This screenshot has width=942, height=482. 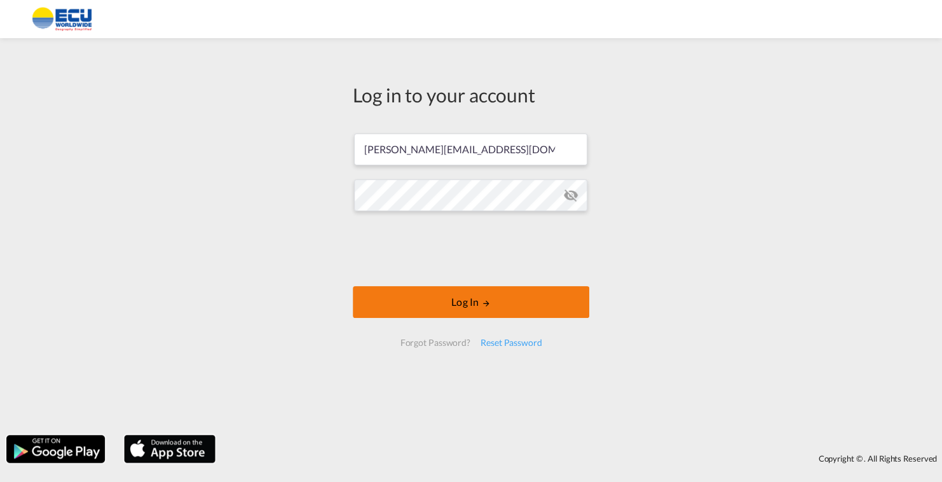 I want to click on md-icon: icon-eye-off, so click(x=571, y=195).